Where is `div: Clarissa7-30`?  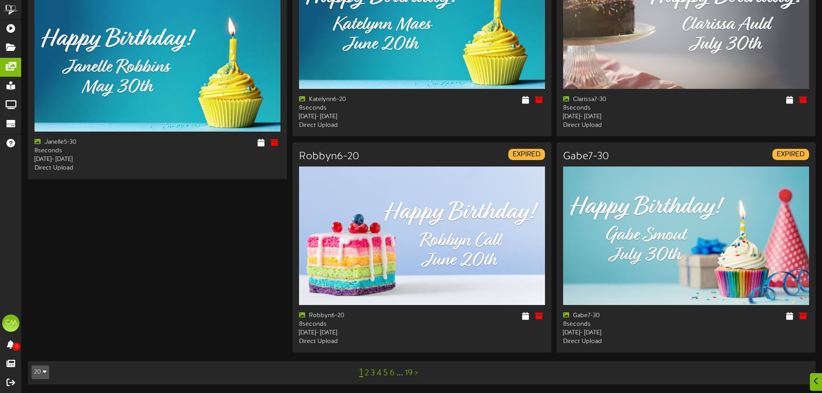
div: Clarissa7-30 is located at coordinates (621, 100).